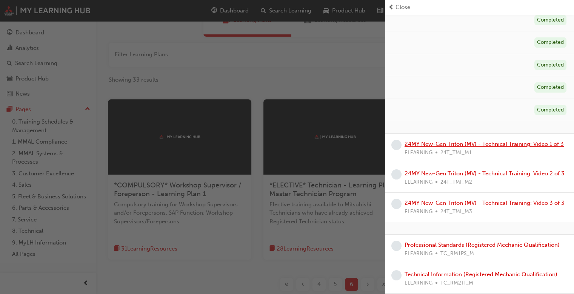 This screenshot has width=574, height=294. I want to click on a: 24MY New-Gen Triton (MV) - Technical Training: Video 1 of 3, so click(485, 144).